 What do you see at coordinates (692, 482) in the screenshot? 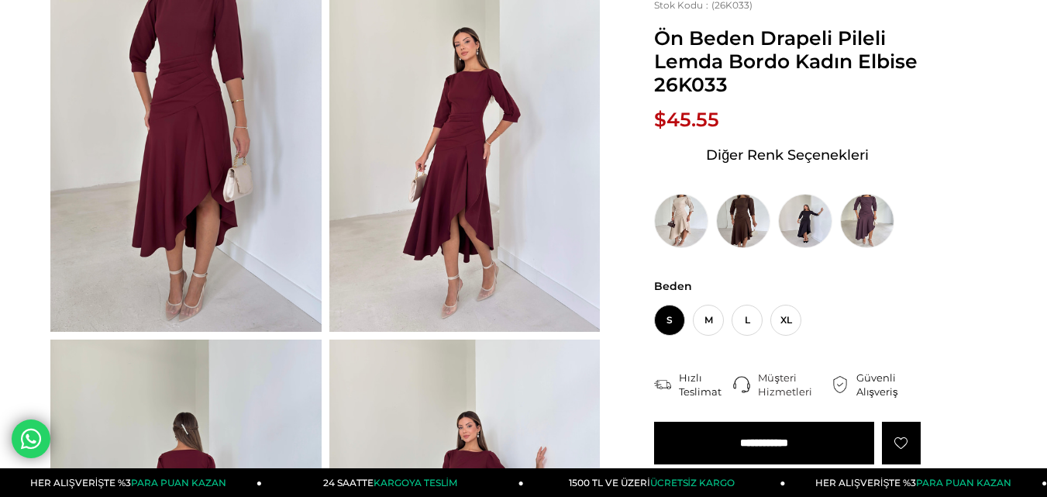
I see `span: ÜCRETSİZ KARGO` at bounding box center [692, 482].